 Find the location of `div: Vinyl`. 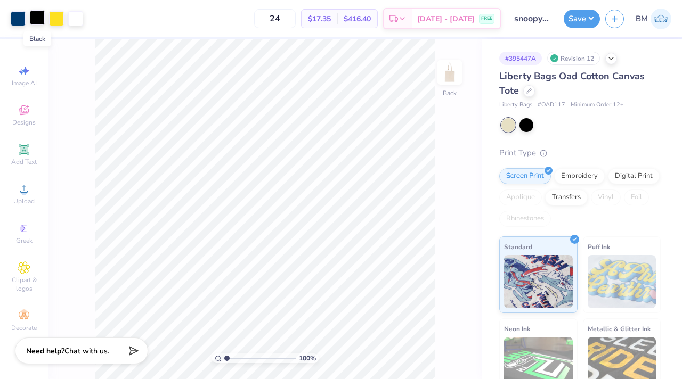

div: Vinyl is located at coordinates (606, 198).